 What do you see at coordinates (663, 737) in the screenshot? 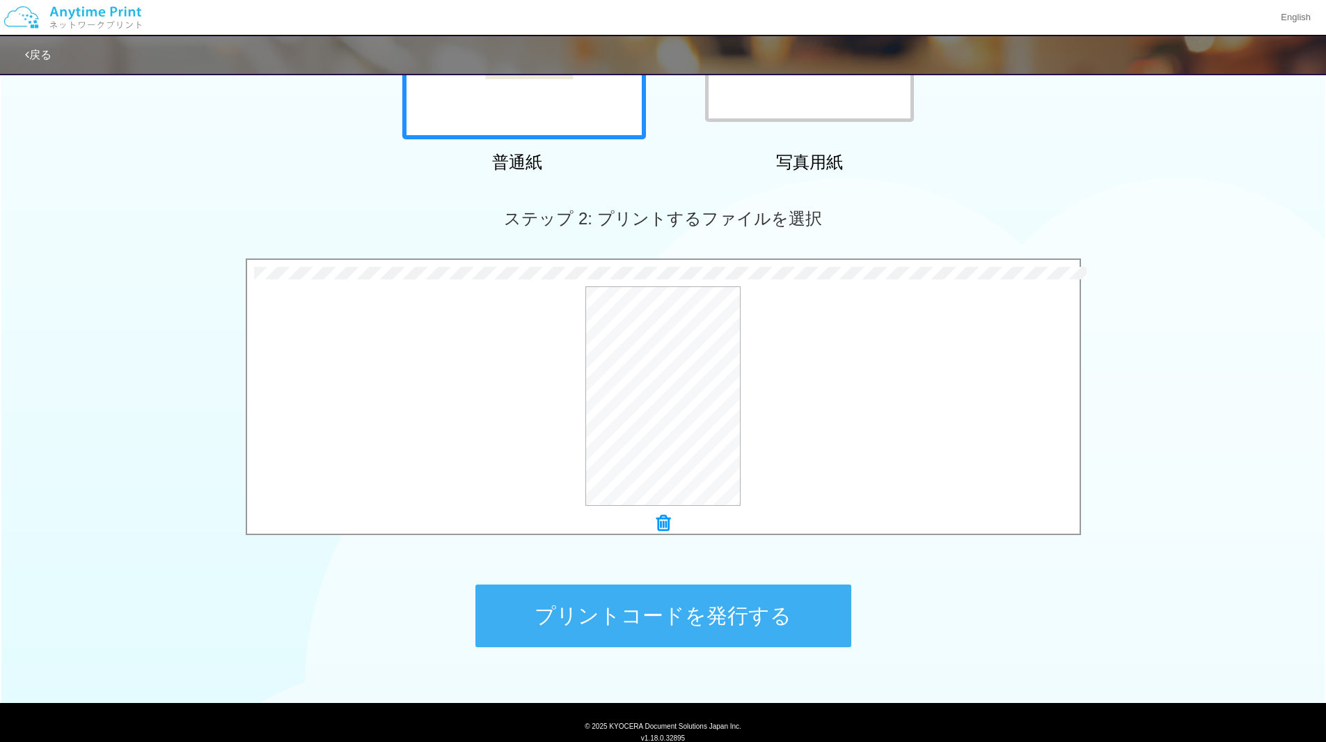
I see `span: v1.18.0.32895` at bounding box center [663, 737].